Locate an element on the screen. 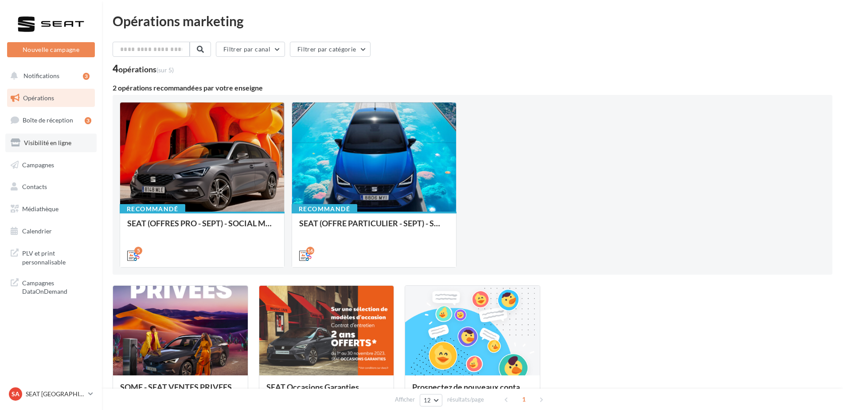  span: 12 is located at coordinates (427, 400).